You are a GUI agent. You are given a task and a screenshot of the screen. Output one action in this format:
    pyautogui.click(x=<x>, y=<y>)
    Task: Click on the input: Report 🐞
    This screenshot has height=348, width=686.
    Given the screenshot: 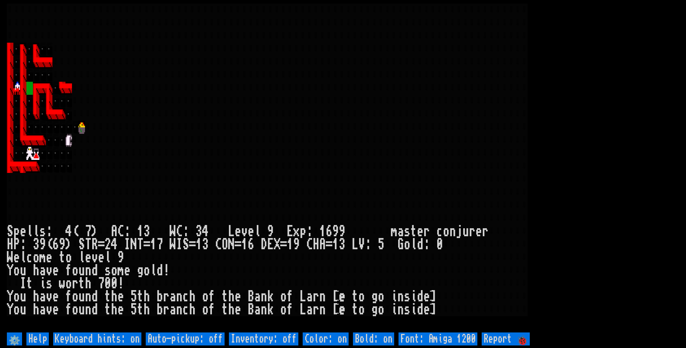 What is the action you would take?
    pyautogui.click(x=506, y=339)
    